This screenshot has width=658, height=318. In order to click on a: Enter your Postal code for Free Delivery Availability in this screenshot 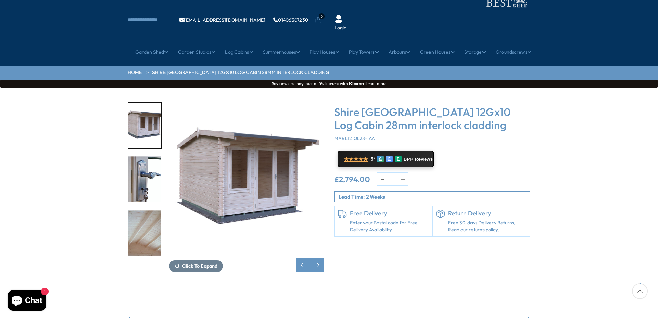, I will do `click(389, 226)`.